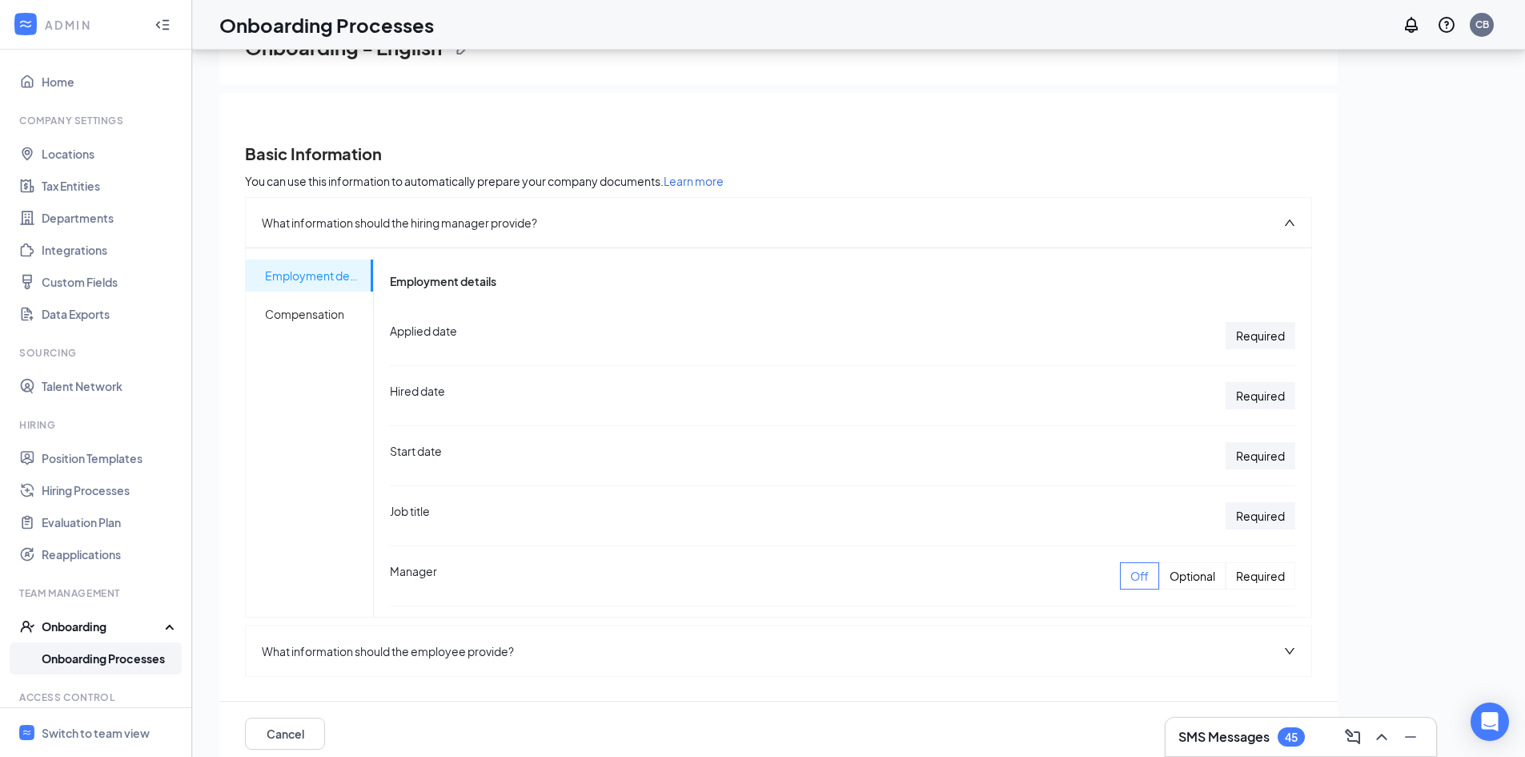 The width and height of the screenshot is (1525, 757). I want to click on button: ChevronUp, so click(1382, 737).